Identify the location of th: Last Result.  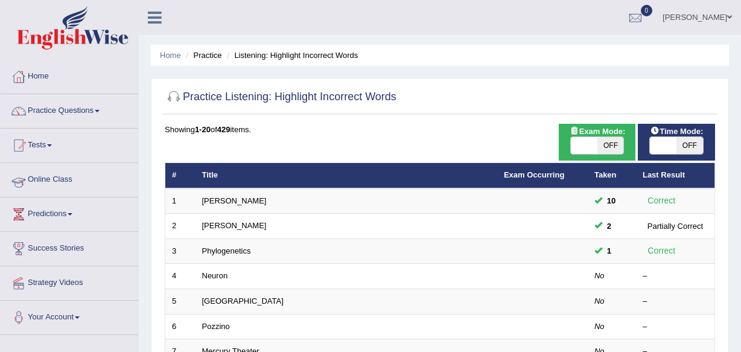
(675, 176).